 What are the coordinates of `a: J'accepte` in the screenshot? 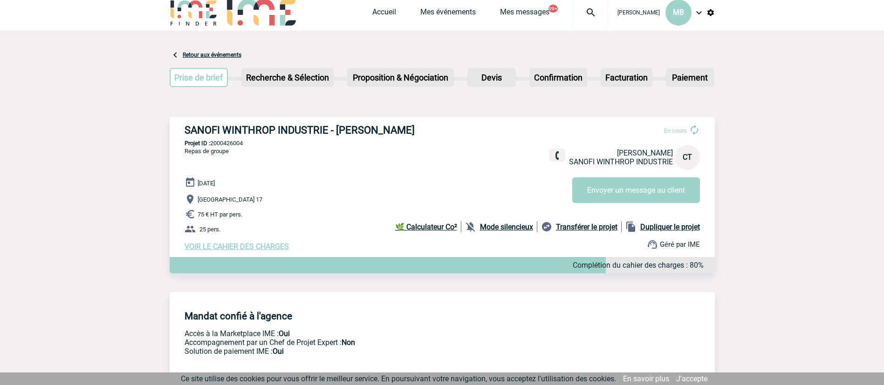 It's located at (691, 379).